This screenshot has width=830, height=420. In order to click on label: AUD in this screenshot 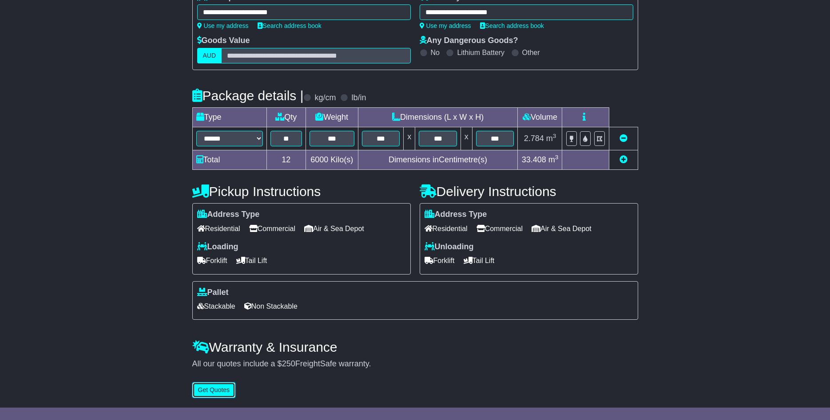, I will do `click(210, 55)`.